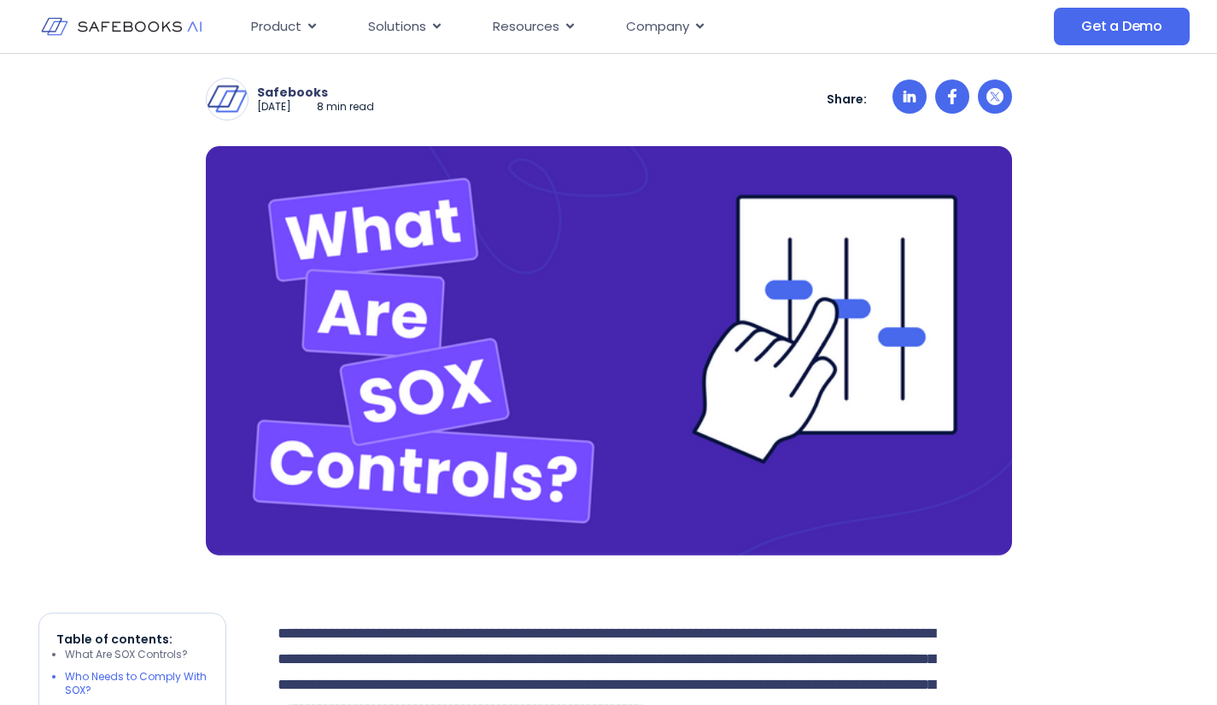 The width and height of the screenshot is (1217, 705). Describe the element at coordinates (227, 99) in the screenshot. I see `img: Safebooks` at that location.